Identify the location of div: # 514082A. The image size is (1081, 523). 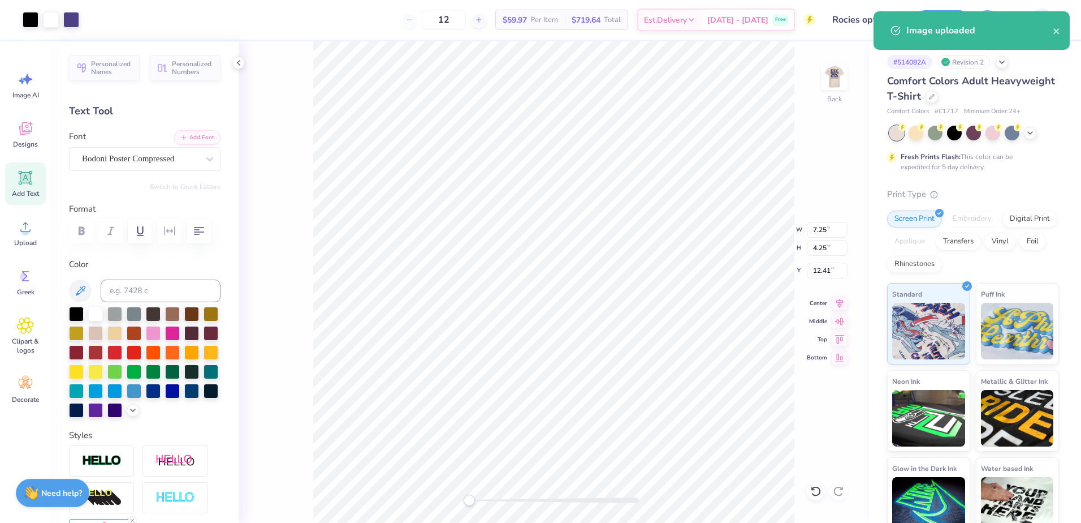
(910, 62).